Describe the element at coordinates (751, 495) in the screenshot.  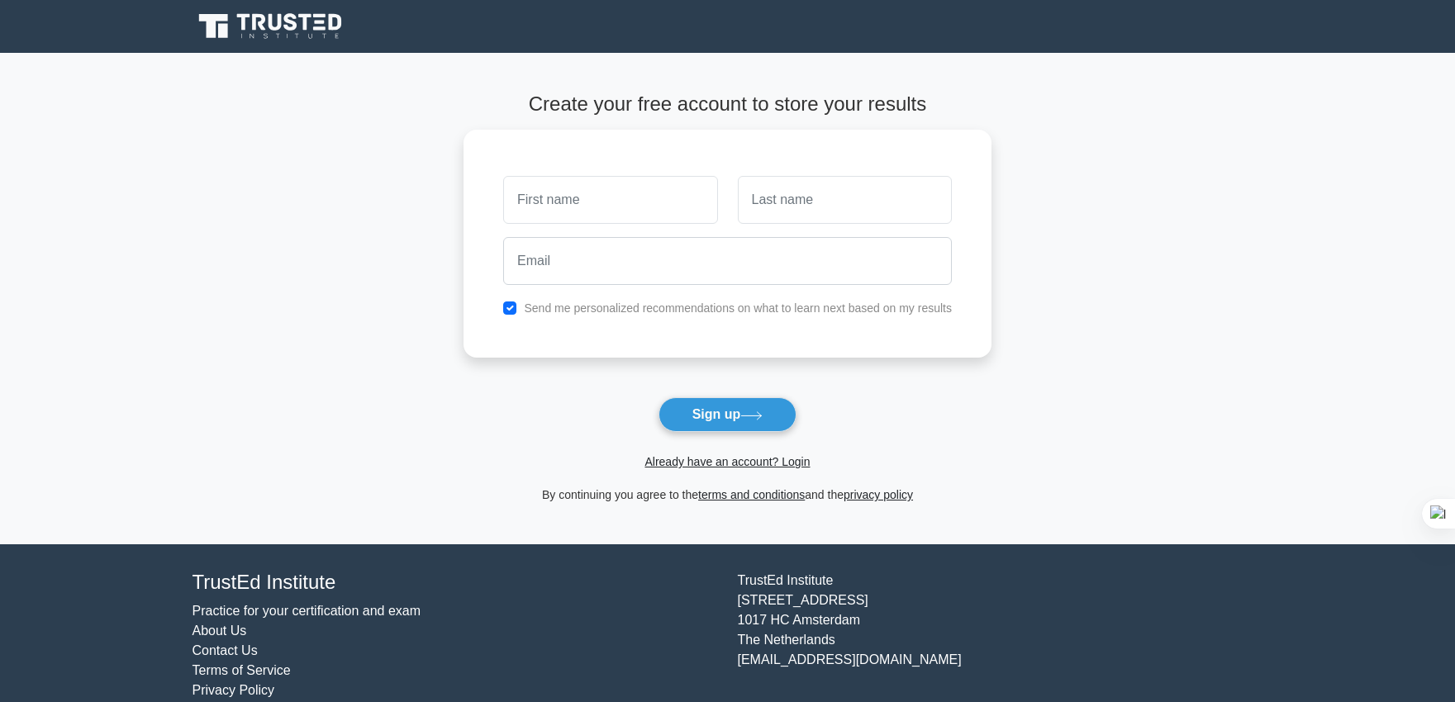
I see `a: terms and conditions` at that location.